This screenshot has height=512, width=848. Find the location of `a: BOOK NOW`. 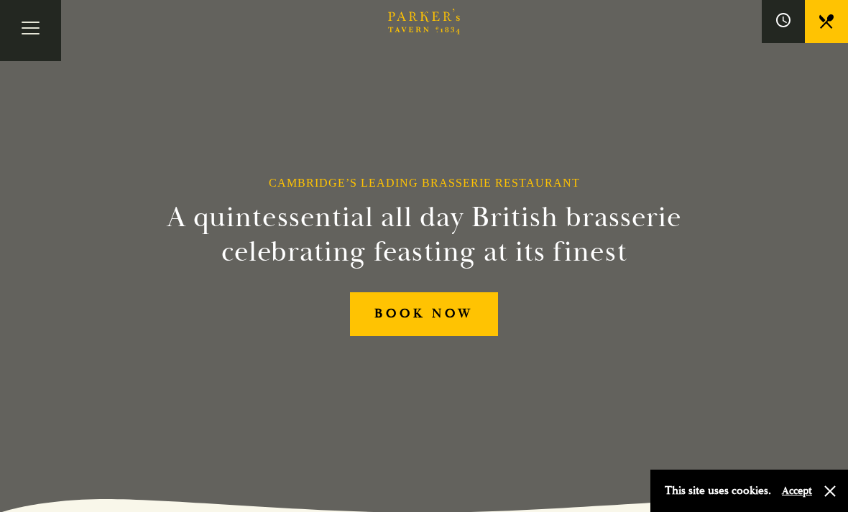

a: BOOK NOW is located at coordinates (424, 314).